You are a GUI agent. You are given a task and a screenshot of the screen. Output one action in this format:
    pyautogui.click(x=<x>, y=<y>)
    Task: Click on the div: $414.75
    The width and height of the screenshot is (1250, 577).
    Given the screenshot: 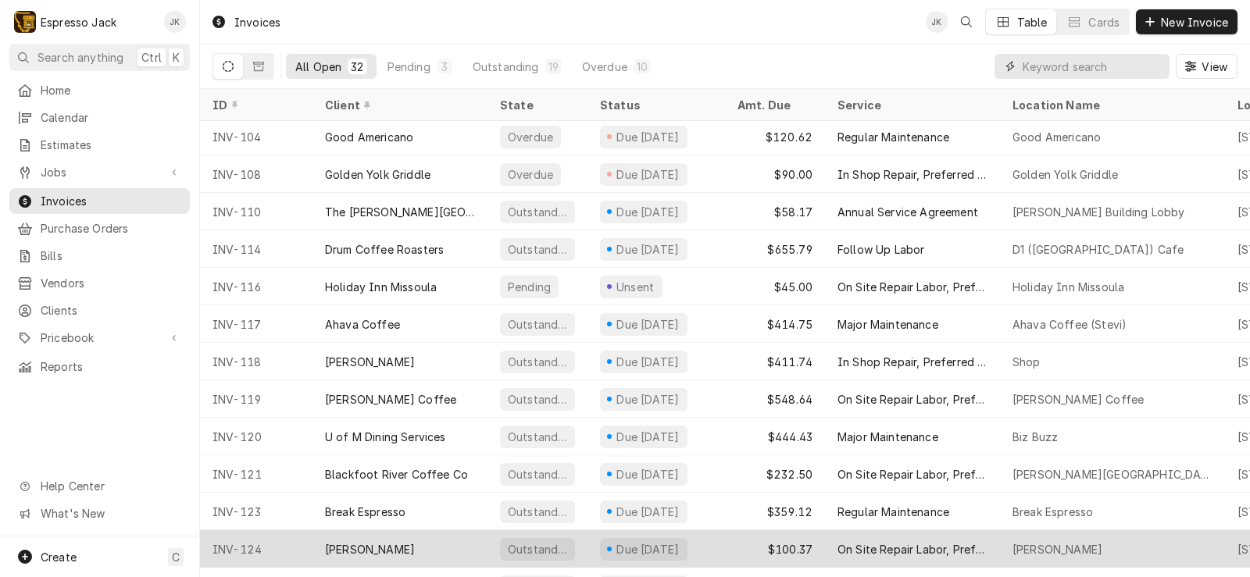 What is the action you would take?
    pyautogui.click(x=775, y=324)
    